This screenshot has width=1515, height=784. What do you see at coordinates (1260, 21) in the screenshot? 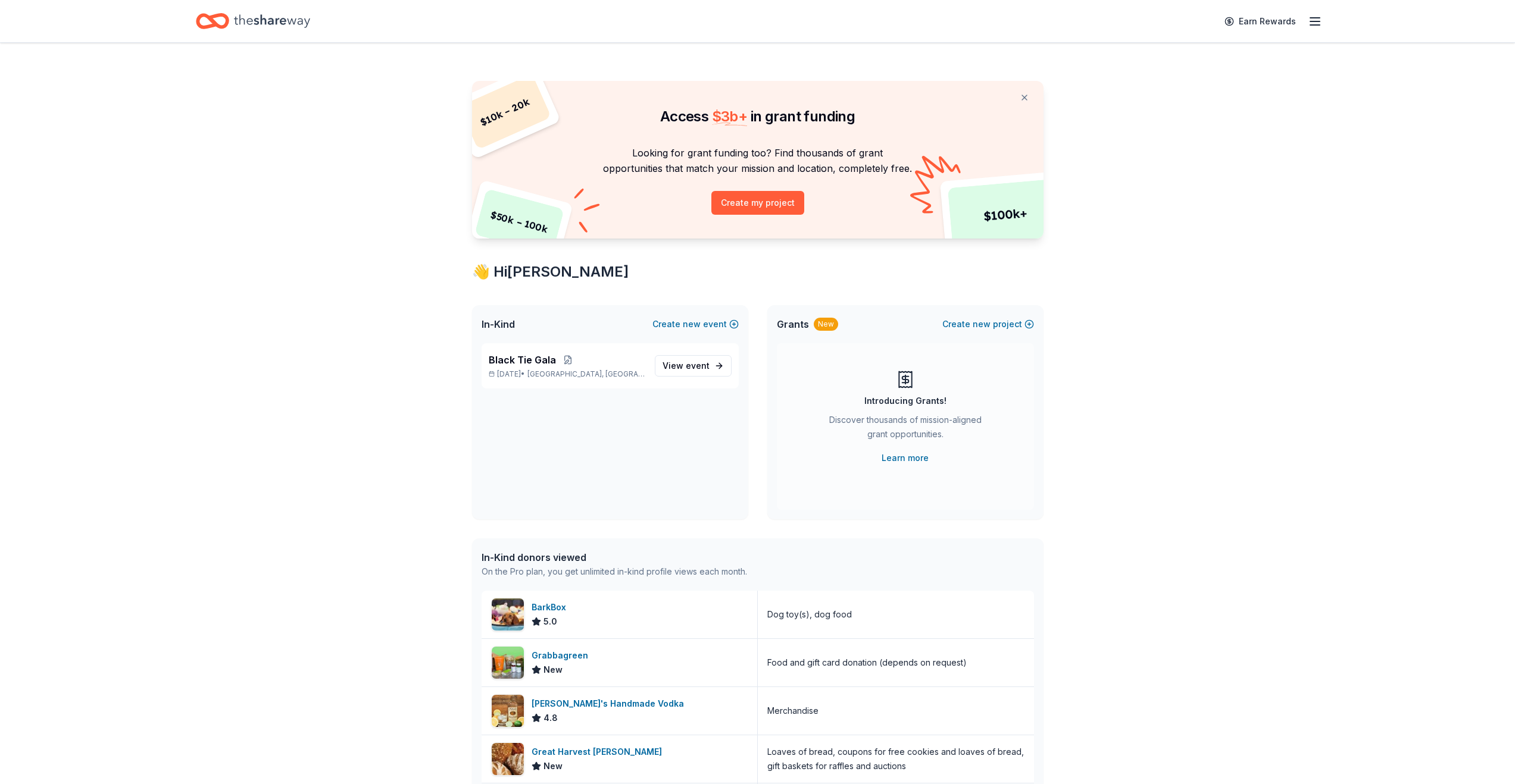
I see `a: Earn Rewards` at bounding box center [1260, 21].